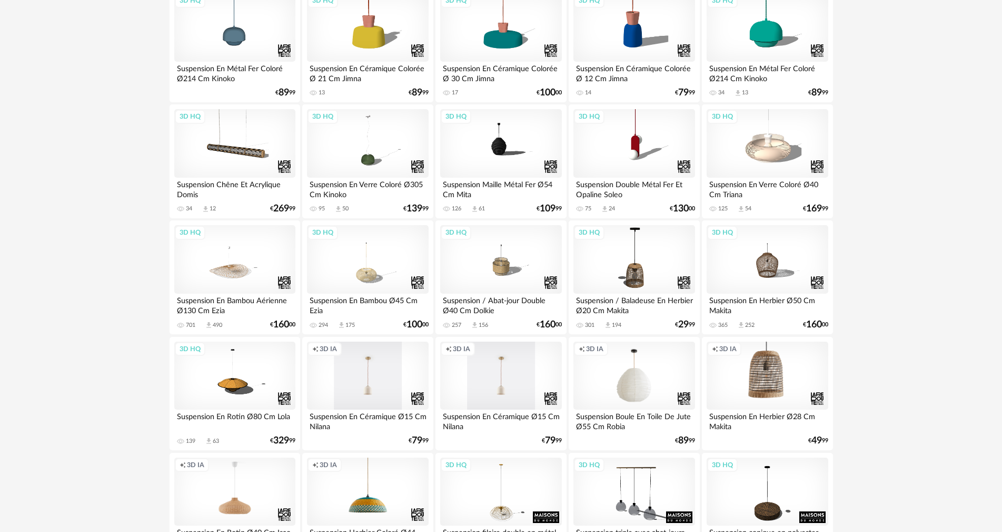 This screenshot has width=1002, height=532. What do you see at coordinates (457, 209) in the screenshot?
I see `div: 126` at bounding box center [457, 209].